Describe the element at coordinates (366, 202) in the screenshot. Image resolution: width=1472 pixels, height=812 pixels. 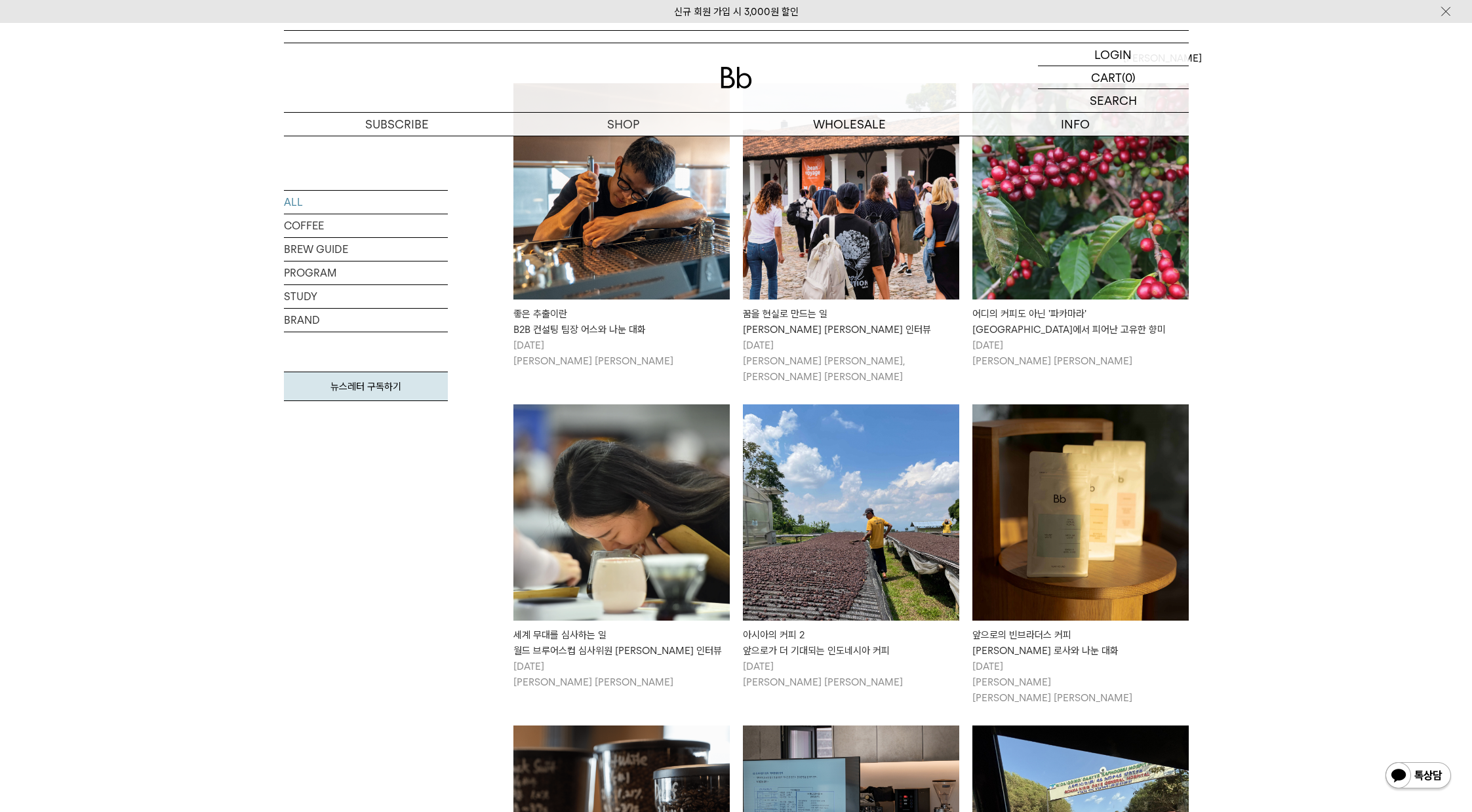
I see `a: ALL` at that location.